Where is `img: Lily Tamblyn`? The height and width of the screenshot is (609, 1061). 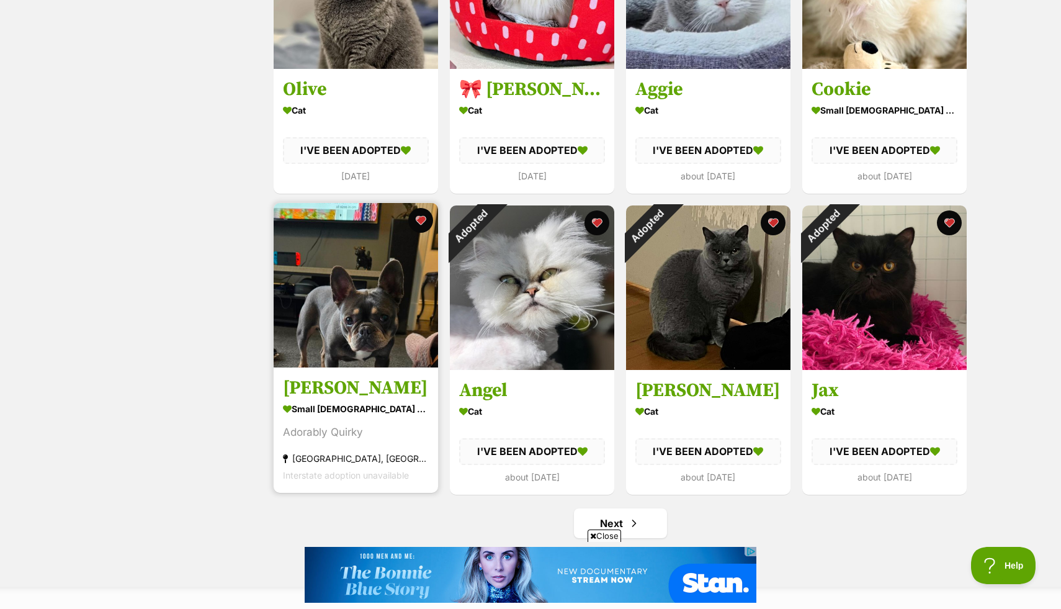 img: Lily Tamblyn is located at coordinates (355, 285).